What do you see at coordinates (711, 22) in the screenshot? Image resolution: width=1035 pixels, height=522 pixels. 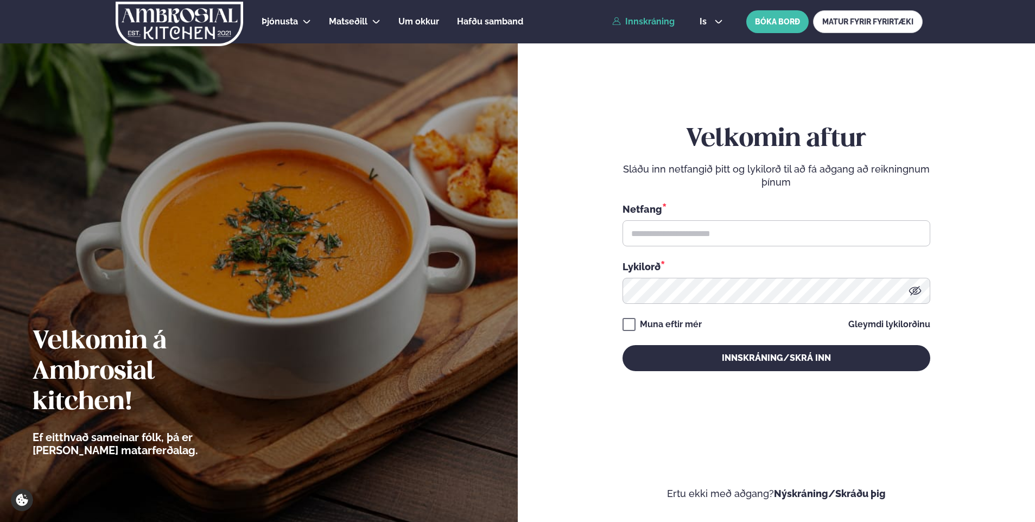 I see `button: is` at bounding box center [711, 22].